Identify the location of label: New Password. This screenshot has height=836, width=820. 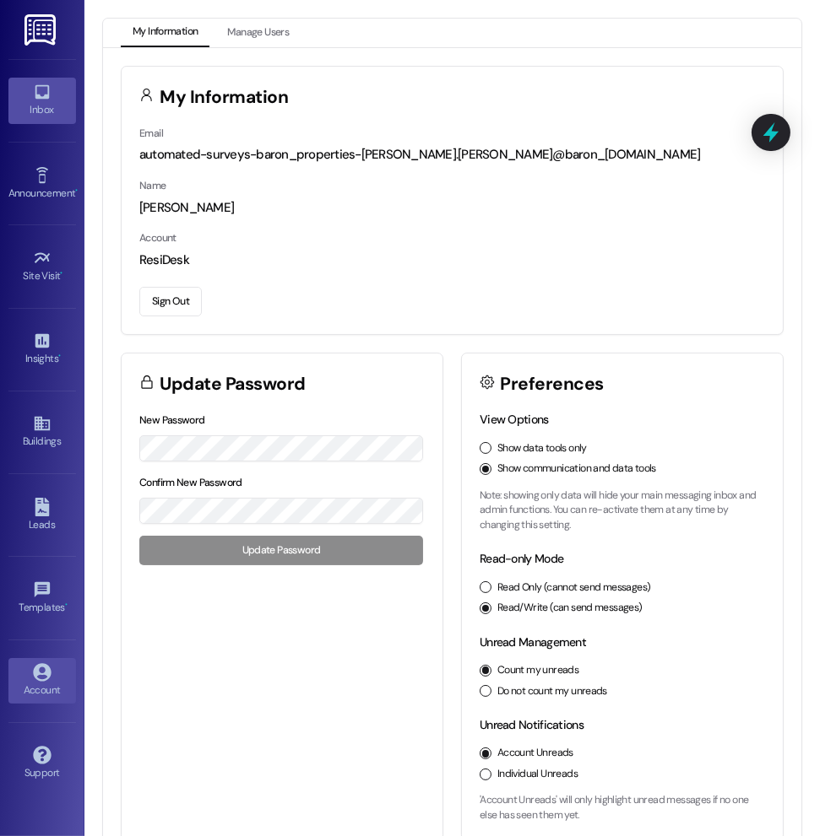
(172, 420).